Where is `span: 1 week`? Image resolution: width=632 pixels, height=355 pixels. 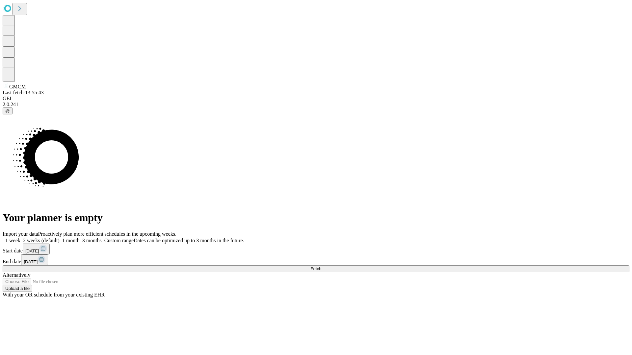 span: 1 week is located at coordinates (13, 241).